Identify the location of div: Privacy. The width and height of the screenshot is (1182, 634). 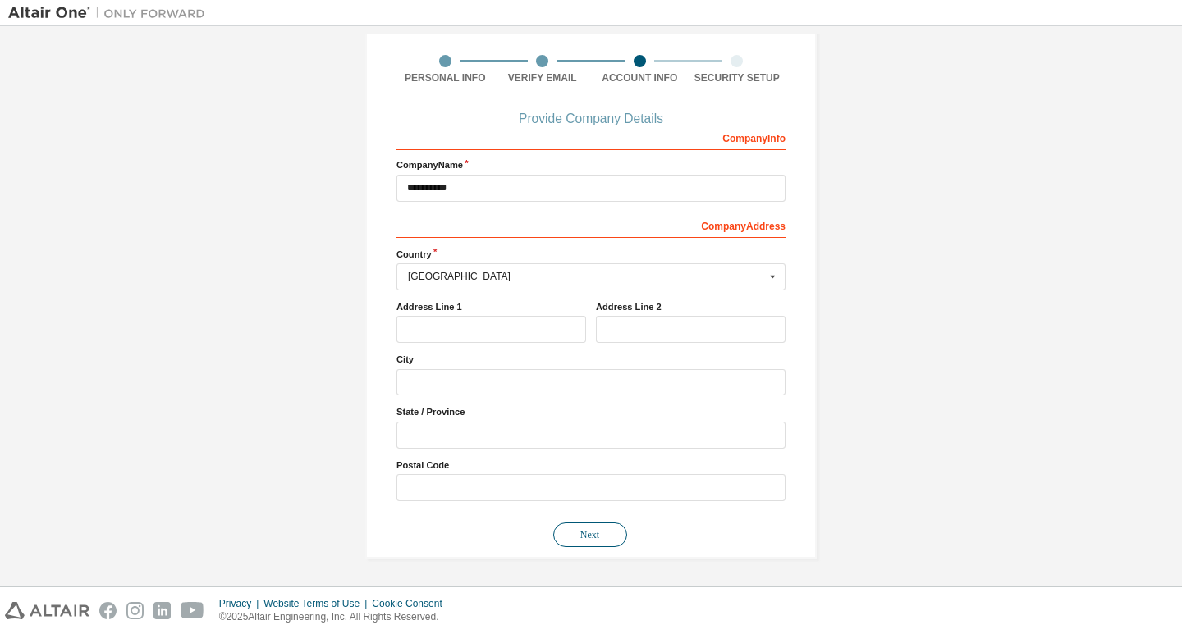
(241, 604).